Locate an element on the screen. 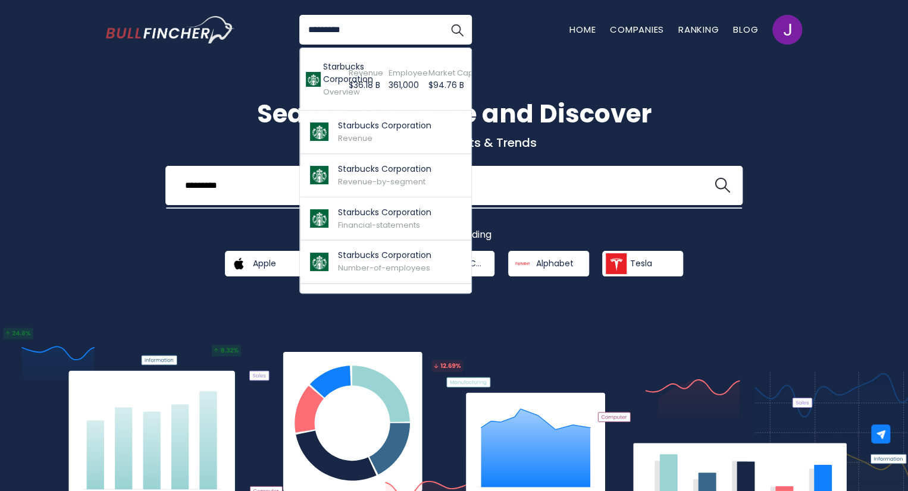  a: Starbucks Corporation Revenue is located at coordinates (386, 132).